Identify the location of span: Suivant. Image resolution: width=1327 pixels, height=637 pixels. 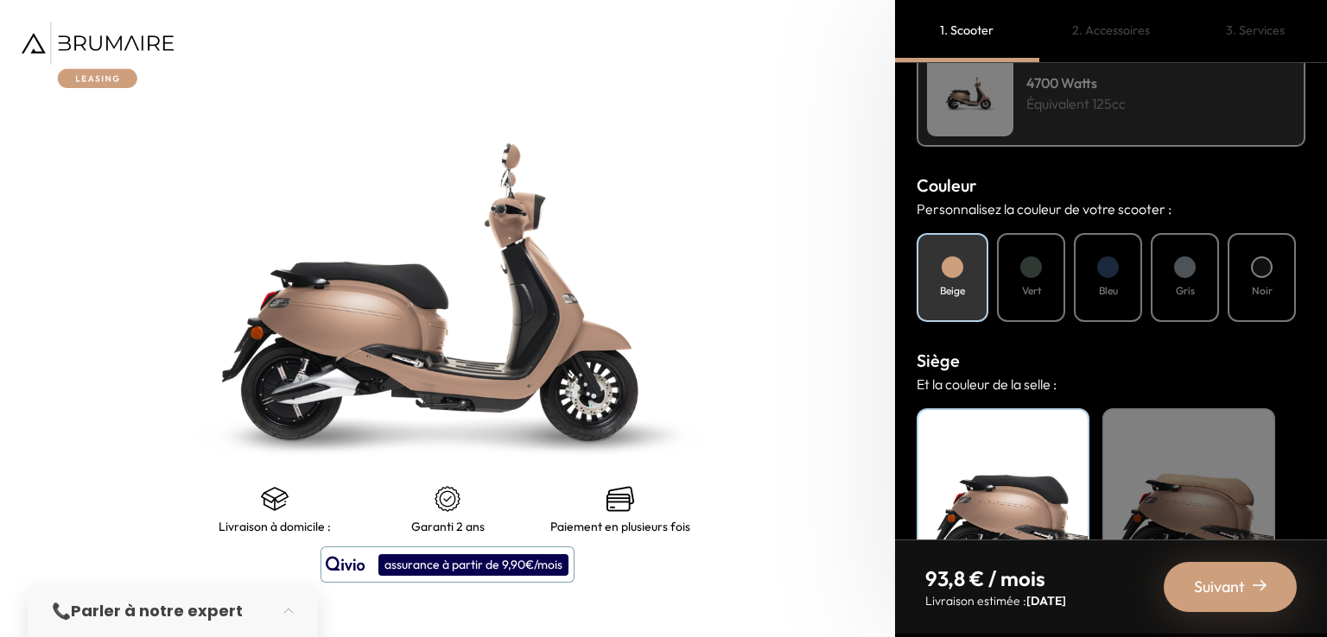
(1219, 587).